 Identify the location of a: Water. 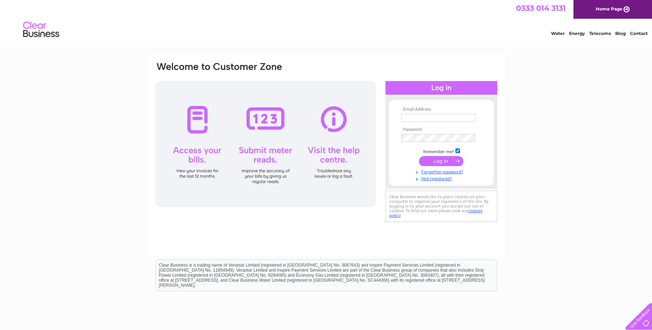
(557, 33).